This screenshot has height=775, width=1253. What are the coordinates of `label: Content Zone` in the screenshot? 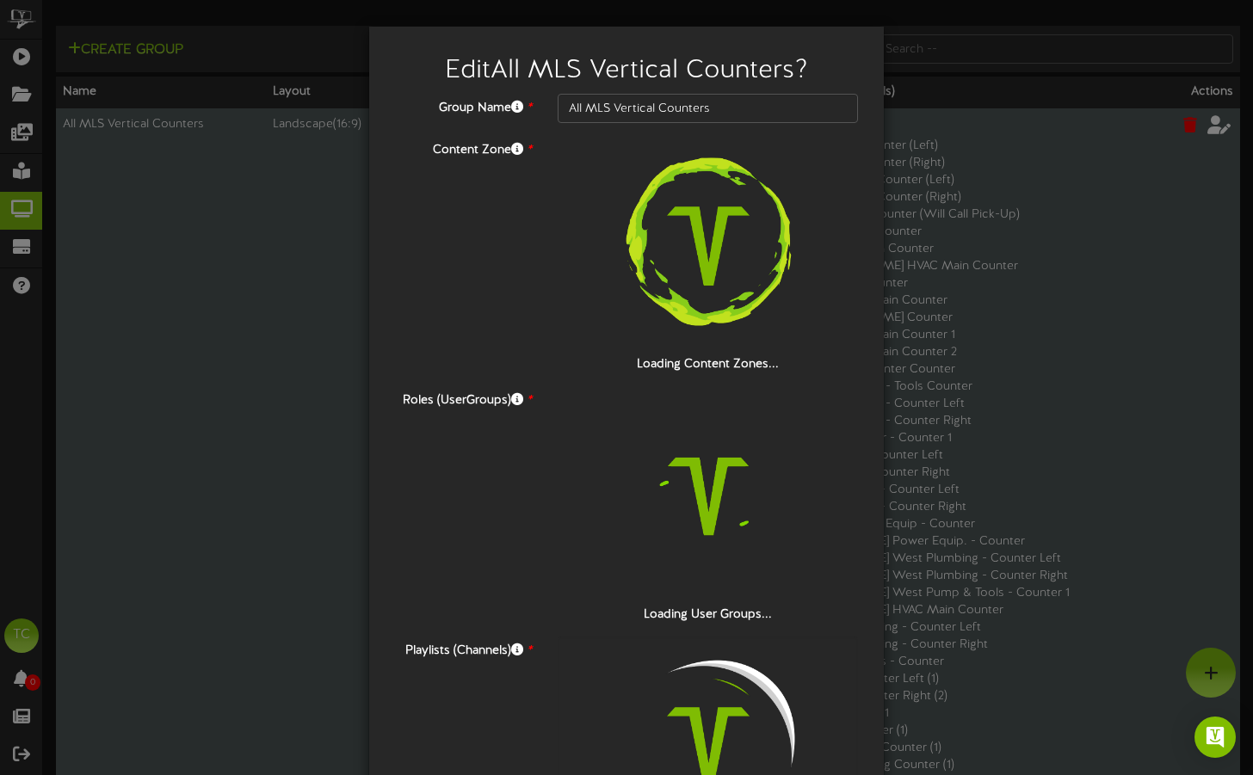 It's located at (463, 147).